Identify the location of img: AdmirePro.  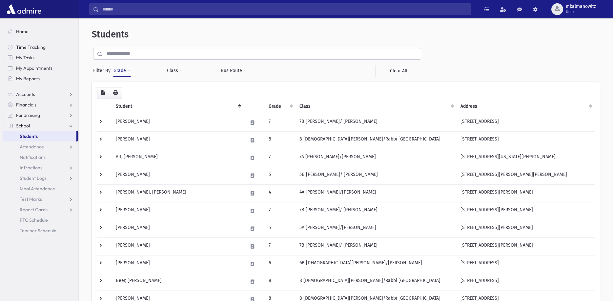
(24, 9).